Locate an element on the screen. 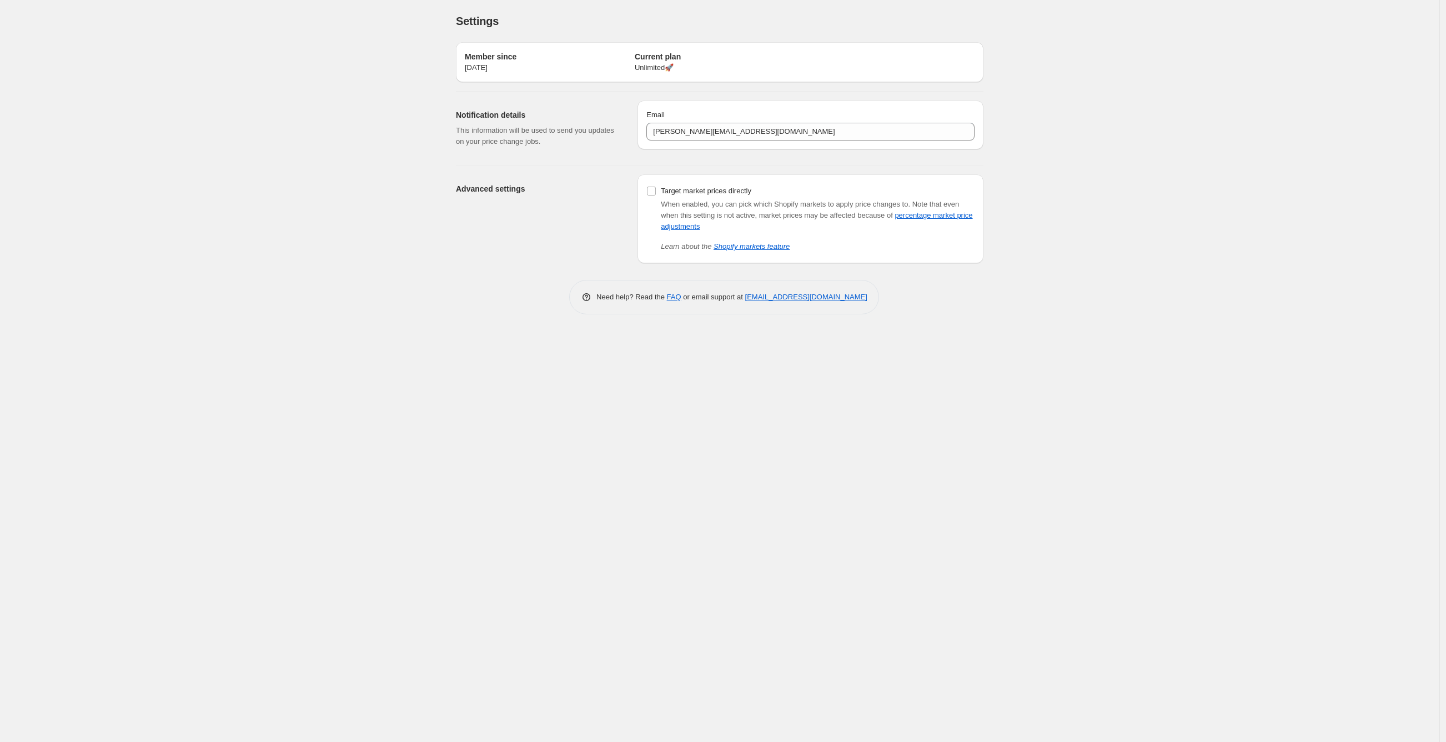 This screenshot has width=1446, height=742. i: Learn about the is located at coordinates (725, 246).